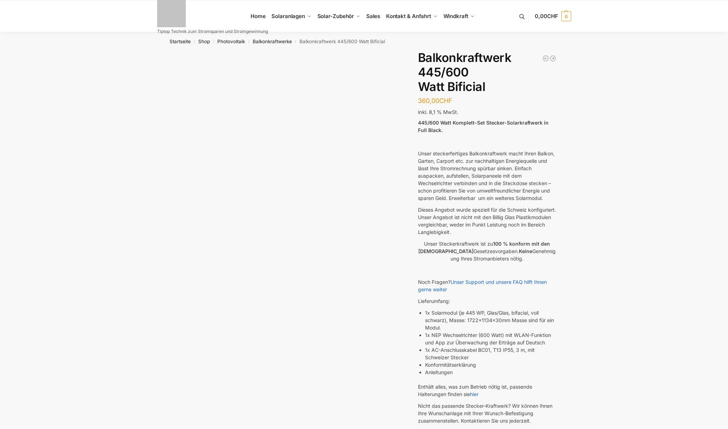 Image resolution: width=728 pixels, height=429 pixels. Describe the element at coordinates (336, 16) in the screenshot. I see `span: Solar-Zubehör` at that location.